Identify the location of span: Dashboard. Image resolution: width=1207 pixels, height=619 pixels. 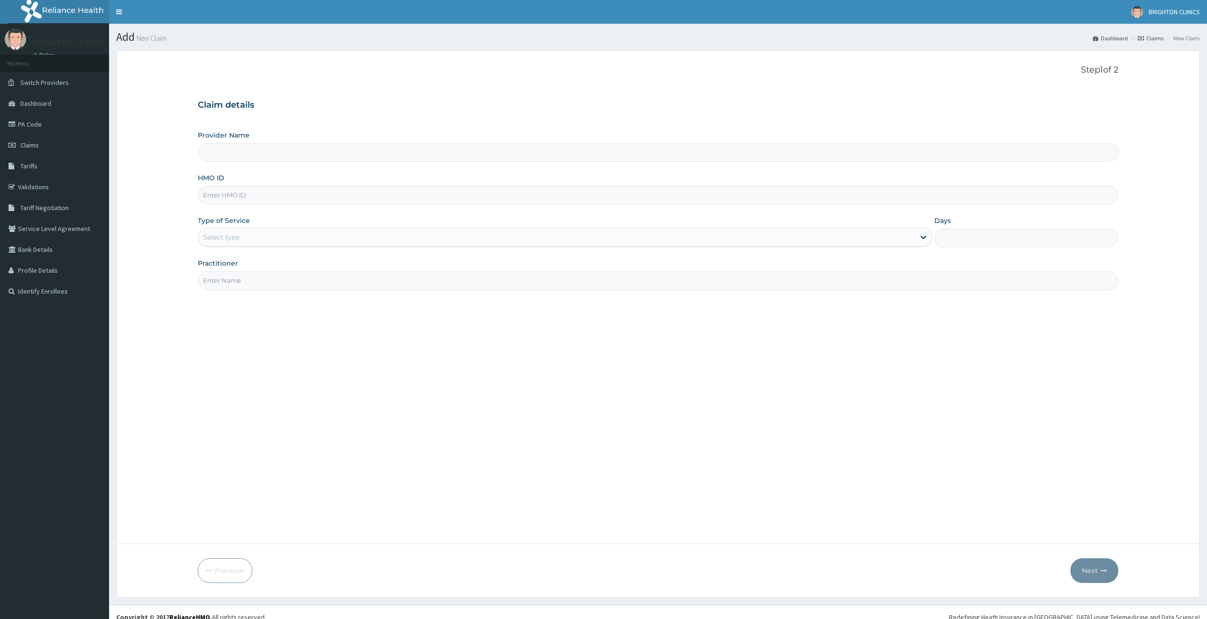
(36, 103).